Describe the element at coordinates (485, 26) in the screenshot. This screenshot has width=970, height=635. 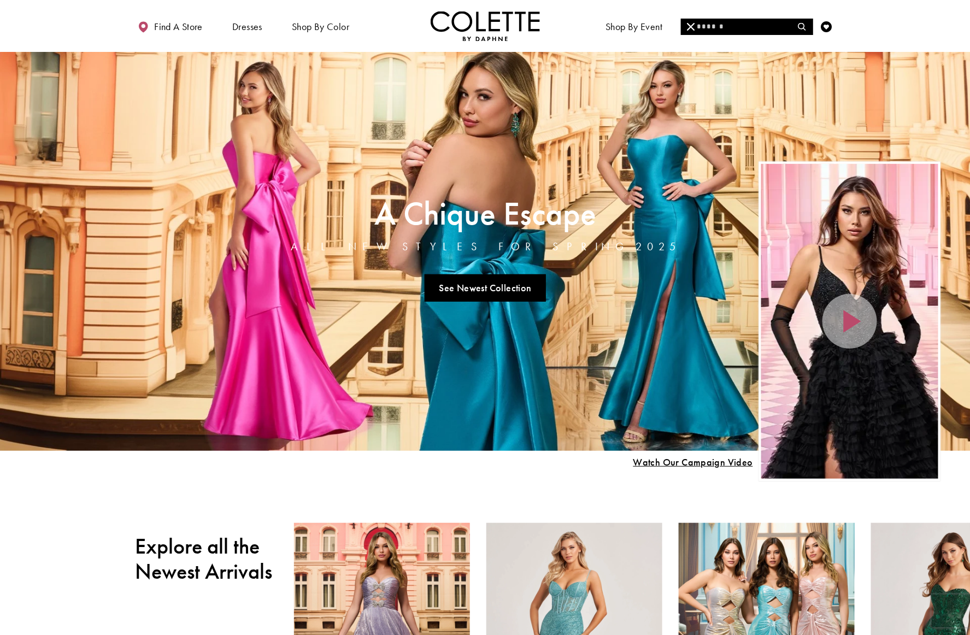
I see `img: Colette by Daphne` at that location.